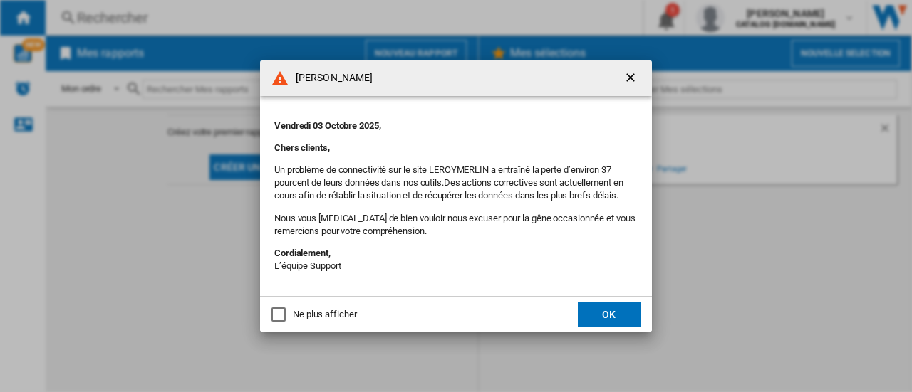 The width and height of the screenshot is (912, 392). I want to click on button: getI18NText('BUTTONS.CLOSE_DIALOG'), so click(632, 78).